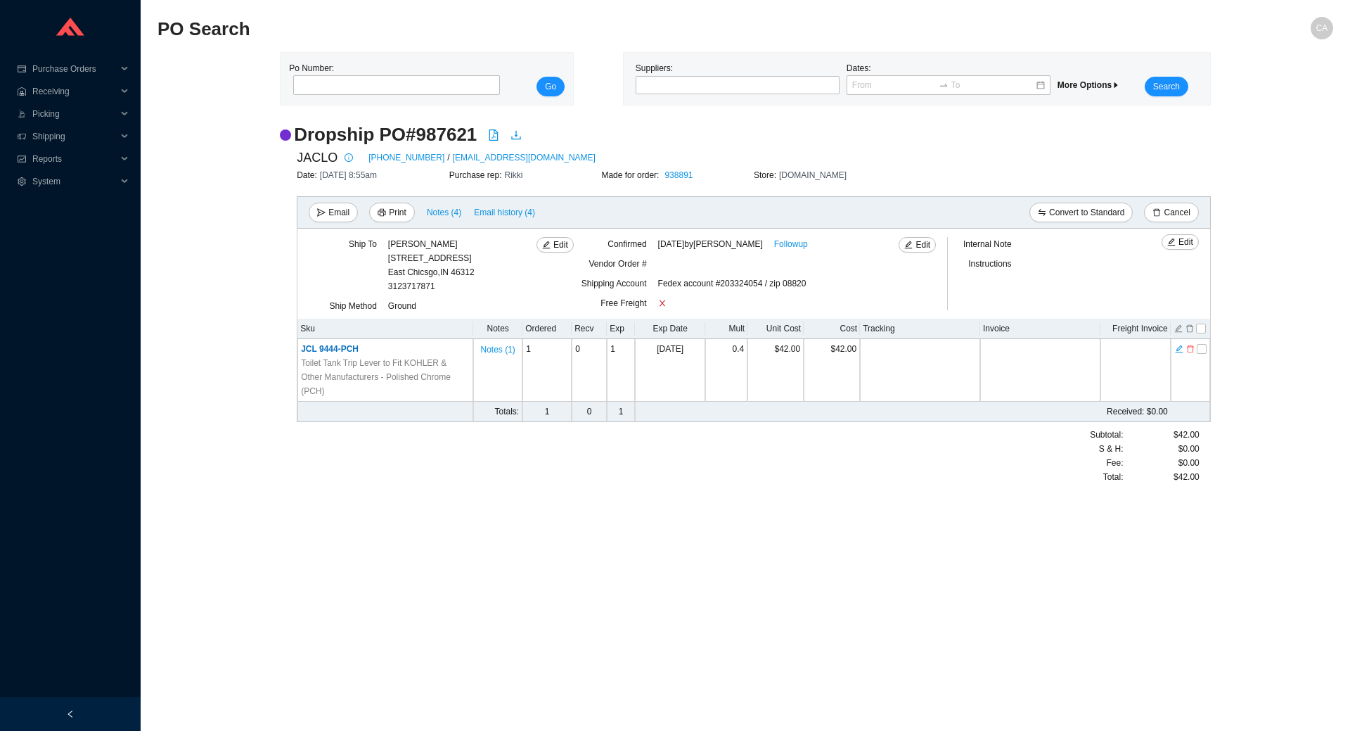 This screenshot has width=1350, height=731. I want to click on span: $0.00, so click(1189, 463).